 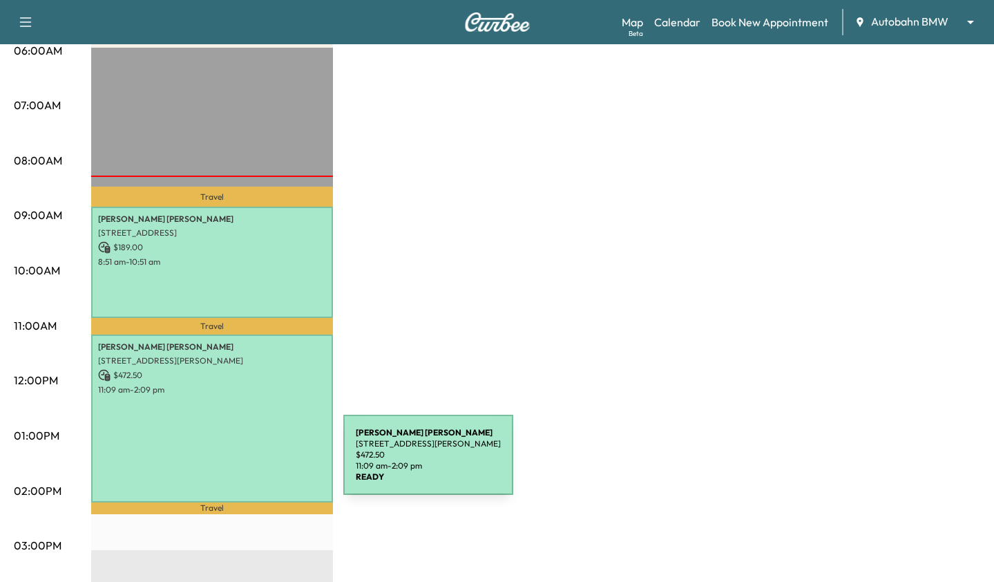 I want to click on div: Beta, so click(x=636, y=33).